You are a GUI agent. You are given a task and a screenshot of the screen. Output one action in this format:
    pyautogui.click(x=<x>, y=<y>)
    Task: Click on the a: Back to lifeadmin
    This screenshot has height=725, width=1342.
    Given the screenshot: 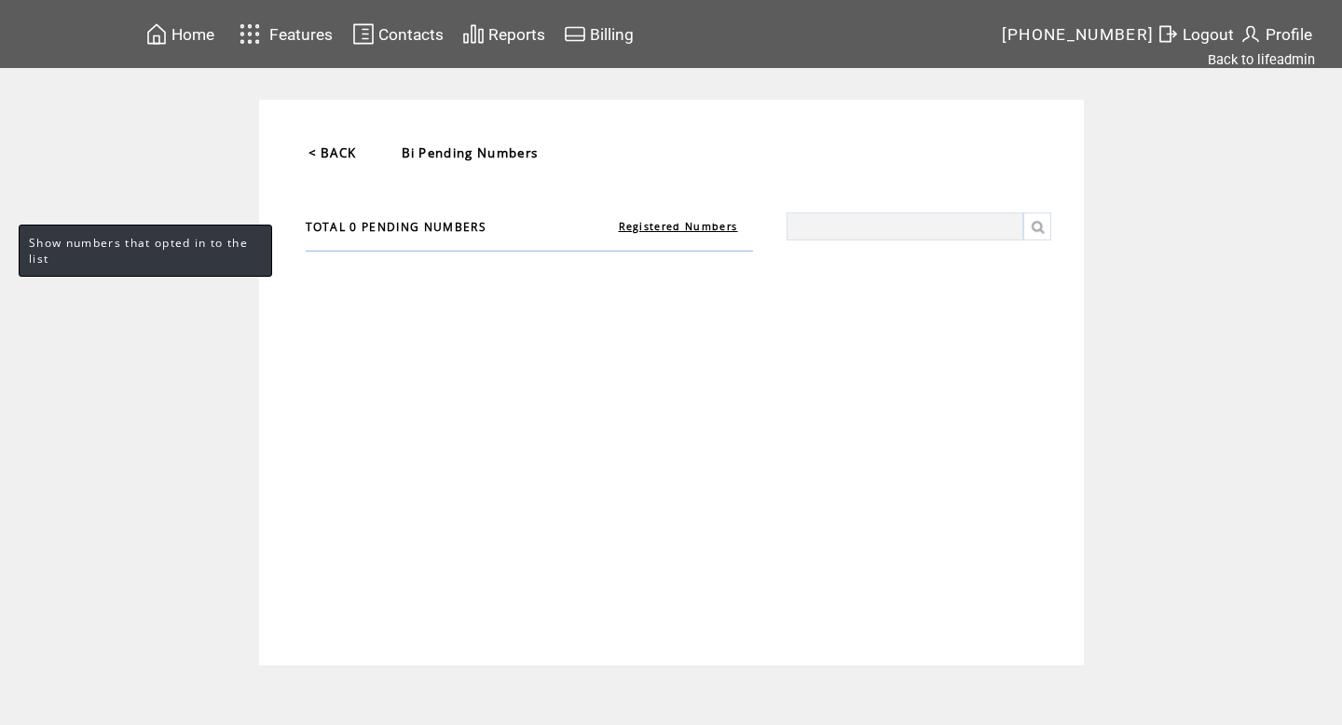 What is the action you would take?
    pyautogui.click(x=1261, y=60)
    